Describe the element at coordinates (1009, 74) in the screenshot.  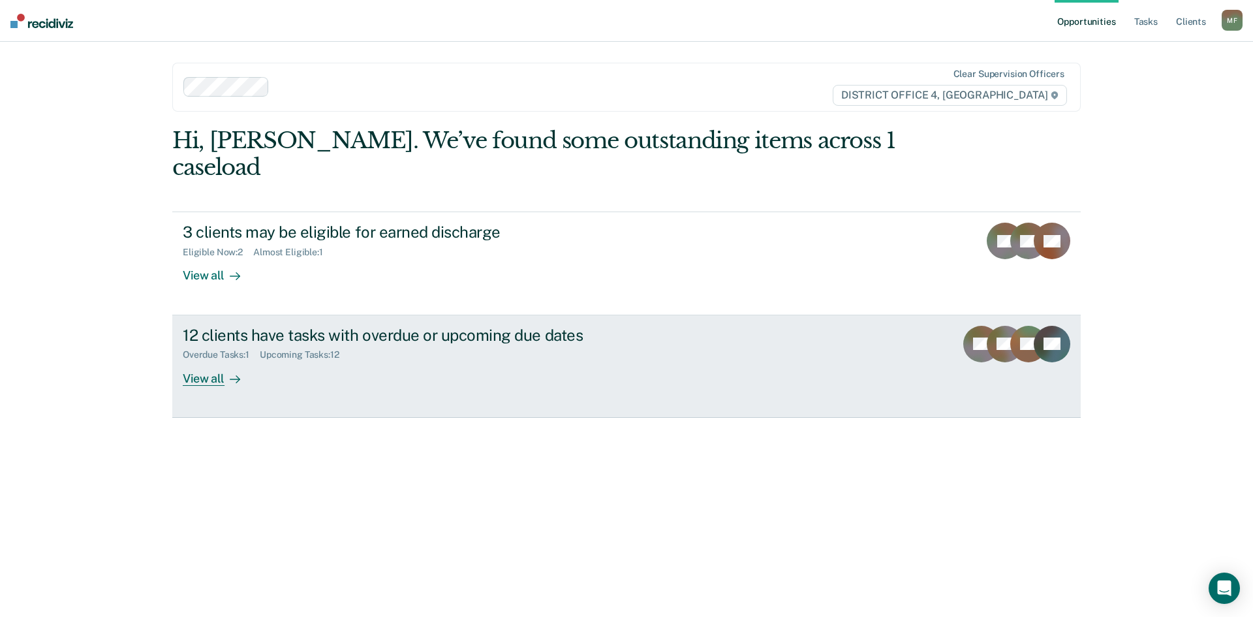
I see `div: Clear supervision officers` at that location.